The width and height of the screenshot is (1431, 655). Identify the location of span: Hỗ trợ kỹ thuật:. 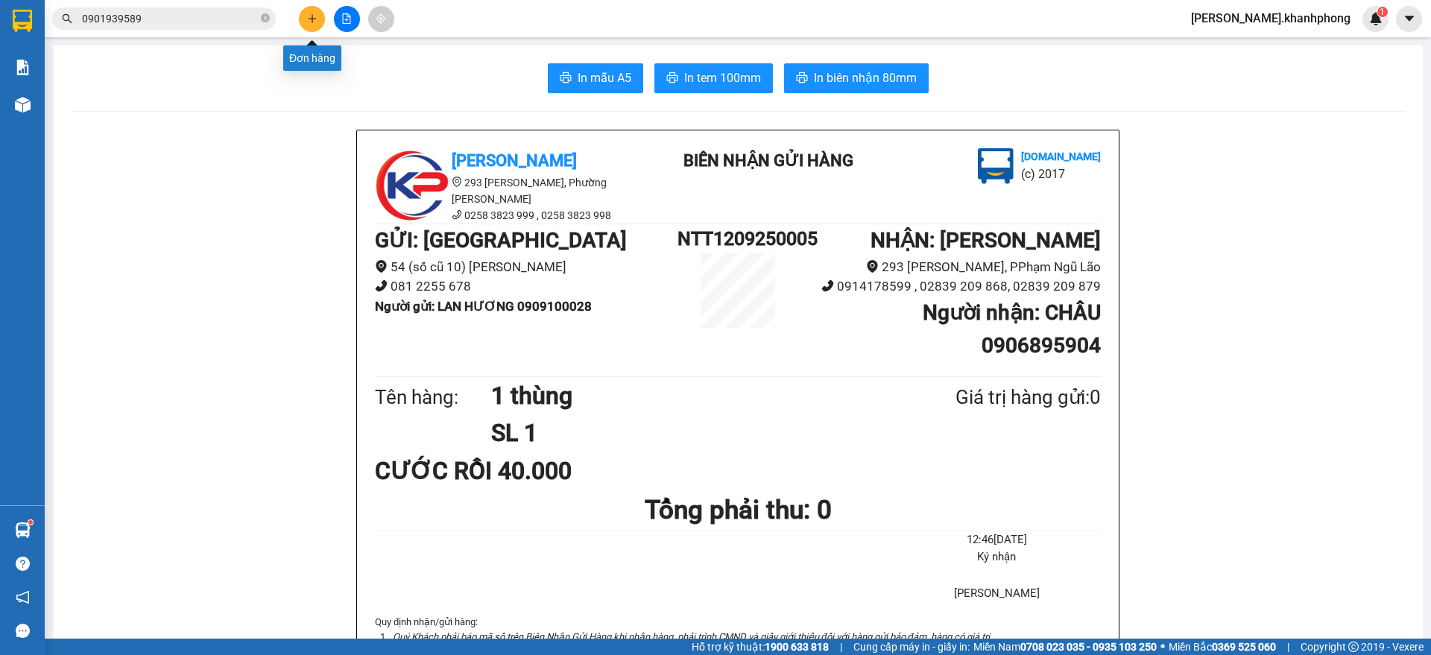
(760, 647).